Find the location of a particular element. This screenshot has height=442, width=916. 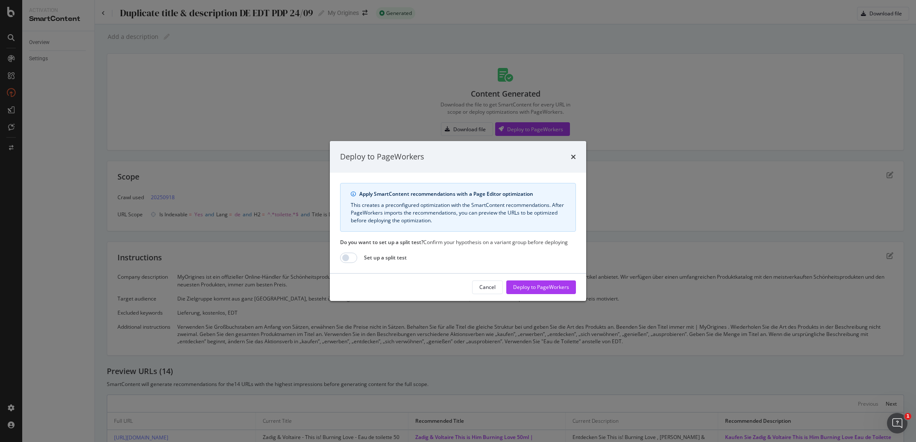

div: info banner is located at coordinates (458, 207).